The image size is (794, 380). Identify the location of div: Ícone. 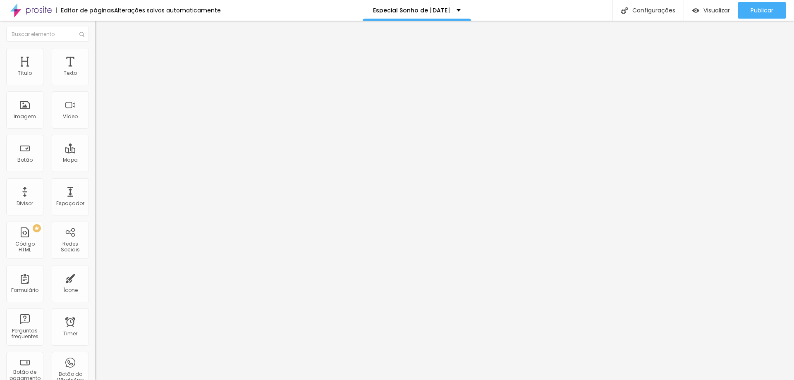
(70, 290).